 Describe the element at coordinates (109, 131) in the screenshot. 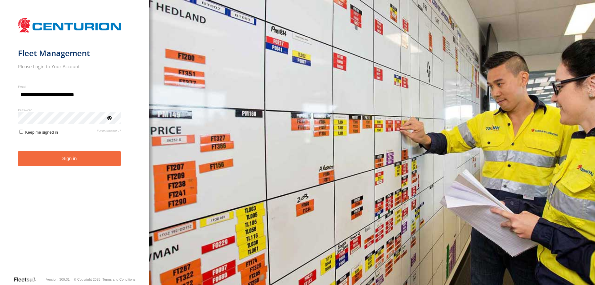

I see `a: Forgot password?` at that location.